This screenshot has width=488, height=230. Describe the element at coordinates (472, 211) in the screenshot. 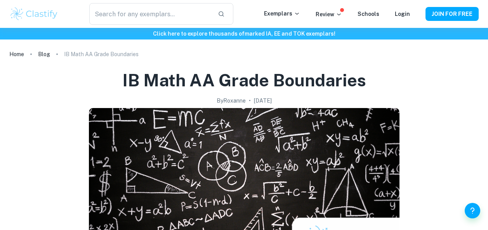

I see `button: Help and Feedback` at that location.